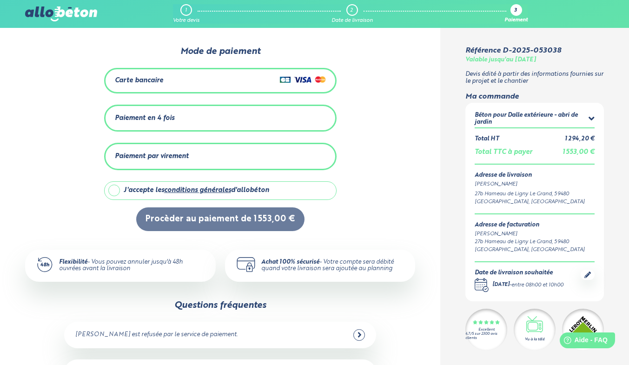 This screenshot has height=365, width=629. Describe the element at coordinates (535, 120) in the screenshot. I see `summary: Béton pour Dalle extérieure - abri de jardin` at that location.